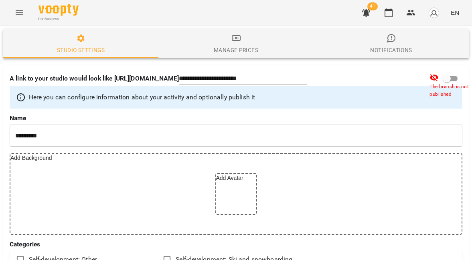 This screenshot has width=472, height=260. Describe the element at coordinates (19, 13) in the screenshot. I see `button: Menu` at that location.